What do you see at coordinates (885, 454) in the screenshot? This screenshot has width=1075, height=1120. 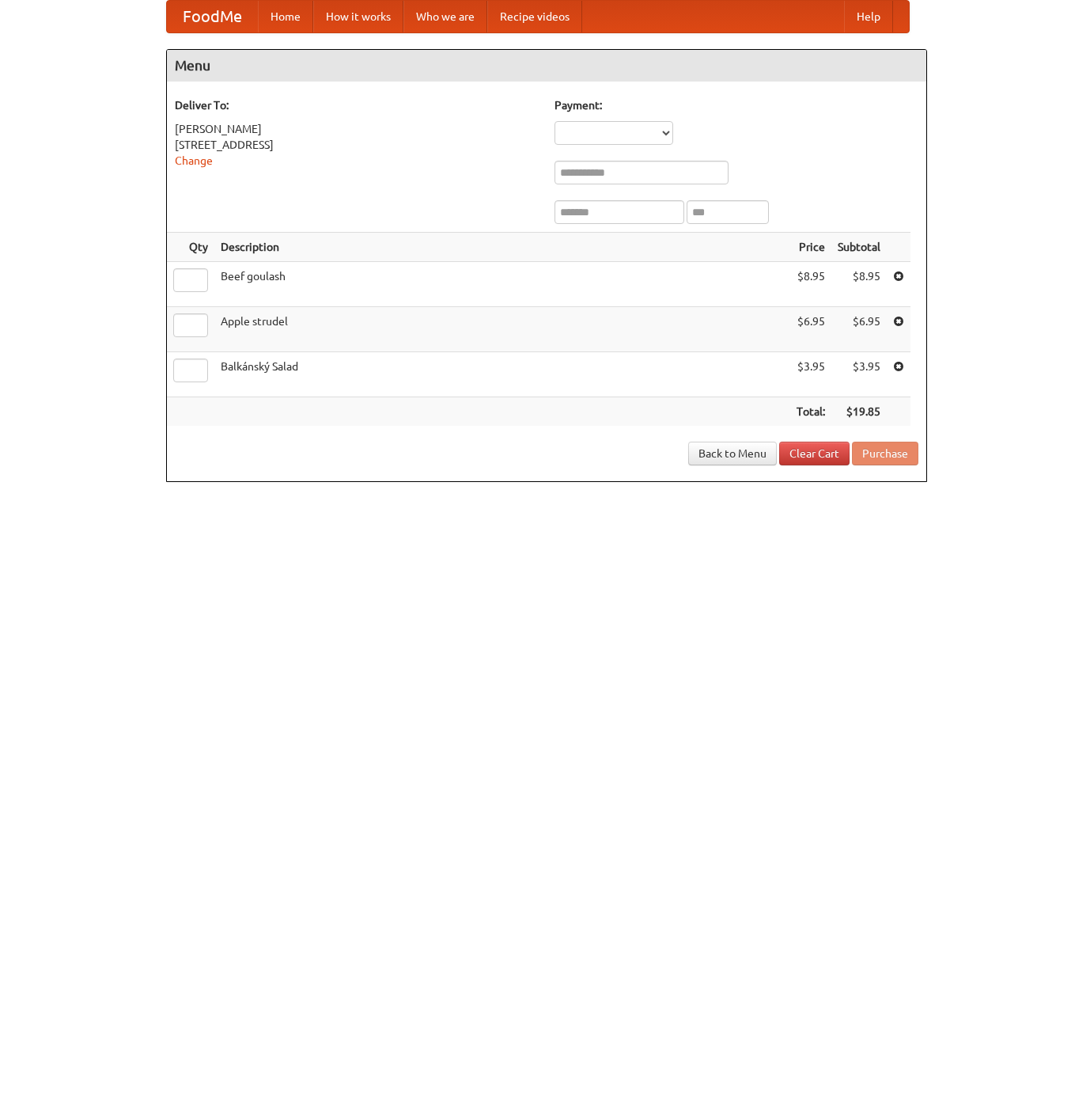 I see `button: Purchase` at bounding box center [885, 454].